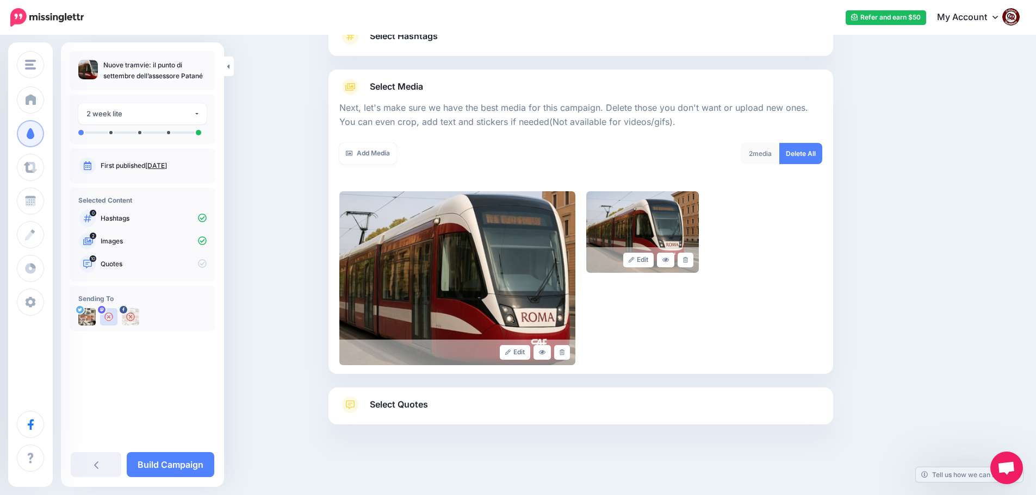 The width and height of the screenshot is (1036, 495). I want to click on div: media, so click(760, 153).